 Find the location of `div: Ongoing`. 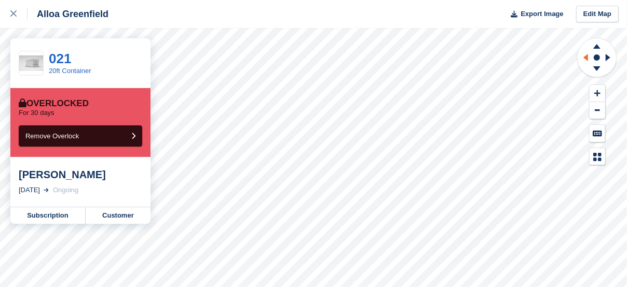

div: Ongoing is located at coordinates (65, 190).